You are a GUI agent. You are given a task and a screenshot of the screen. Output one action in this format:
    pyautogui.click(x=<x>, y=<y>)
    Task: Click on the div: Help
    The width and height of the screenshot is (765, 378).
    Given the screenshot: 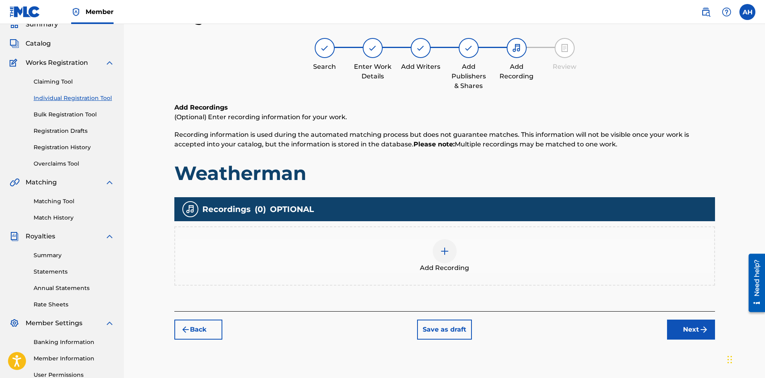 What is the action you would take?
    pyautogui.click(x=726, y=12)
    